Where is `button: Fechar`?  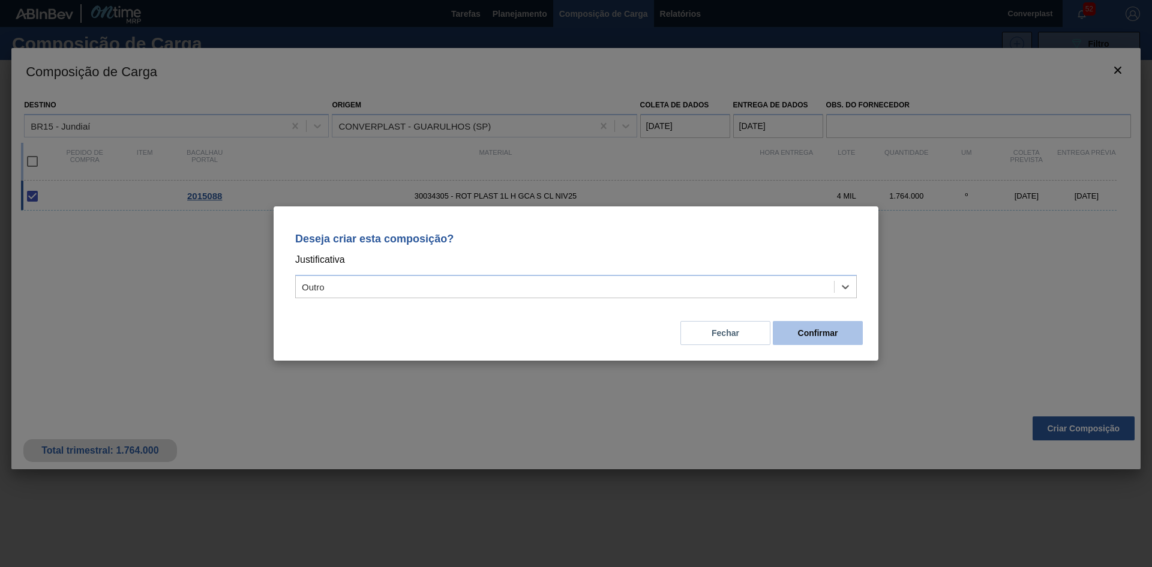
button: Fechar is located at coordinates (725, 333).